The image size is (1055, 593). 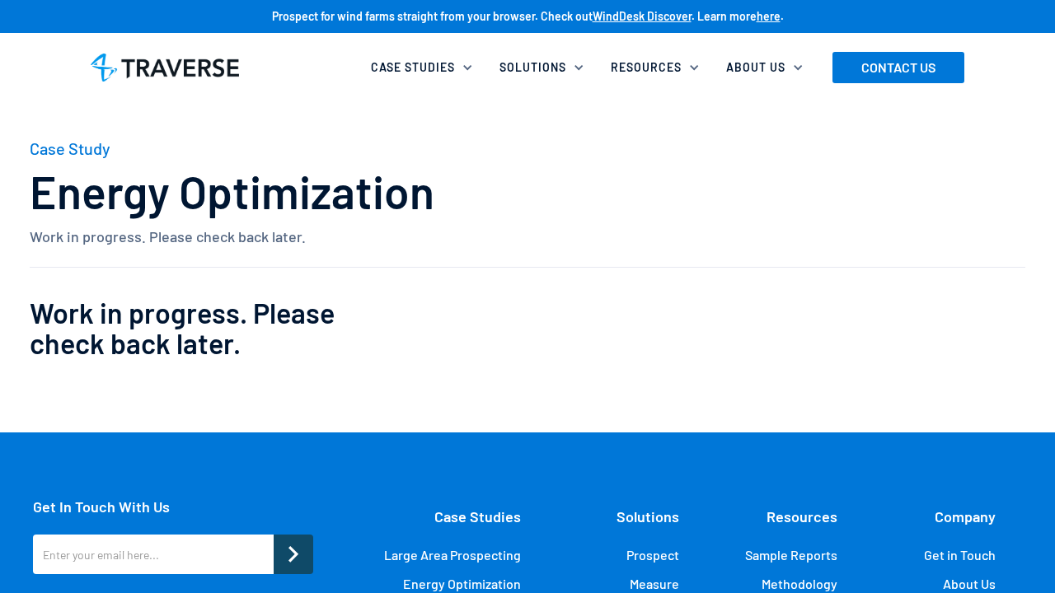 What do you see at coordinates (190, 328) in the screenshot?
I see `h4: Work in progress. Please check back later.` at bounding box center [190, 328].